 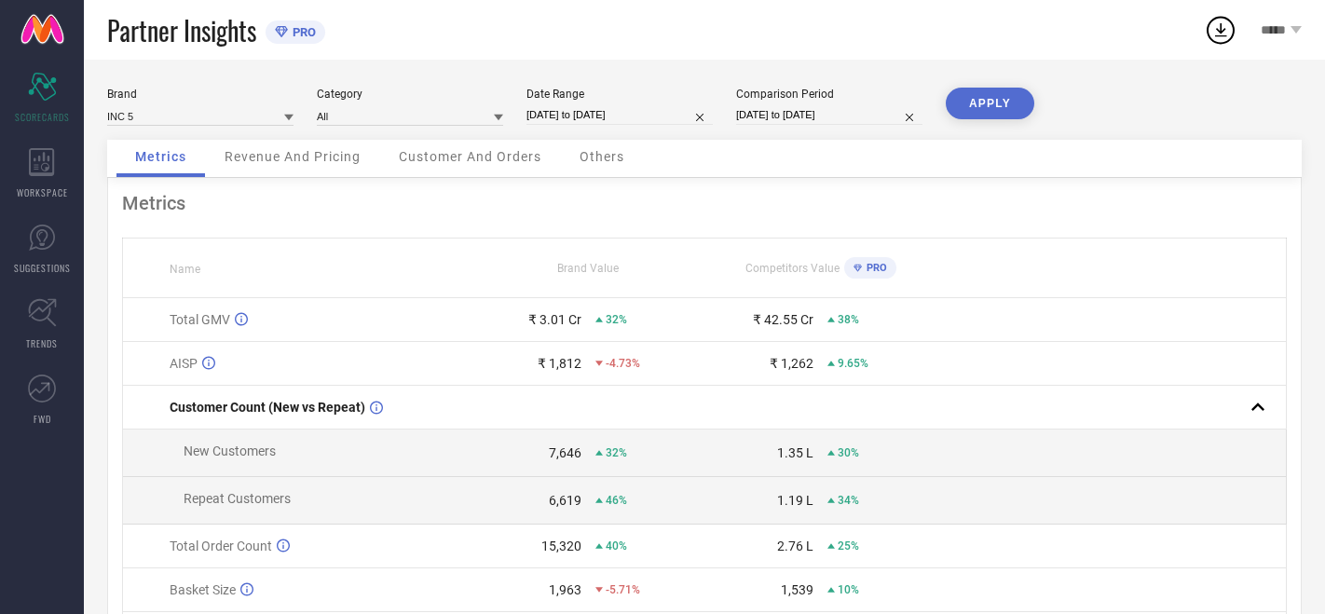 I want to click on div: 1.19 L, so click(x=795, y=500).